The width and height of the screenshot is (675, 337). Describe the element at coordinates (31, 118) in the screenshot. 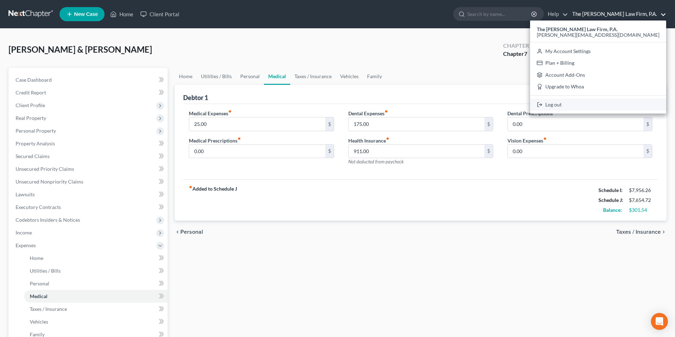

I see `span: Real Property` at that location.